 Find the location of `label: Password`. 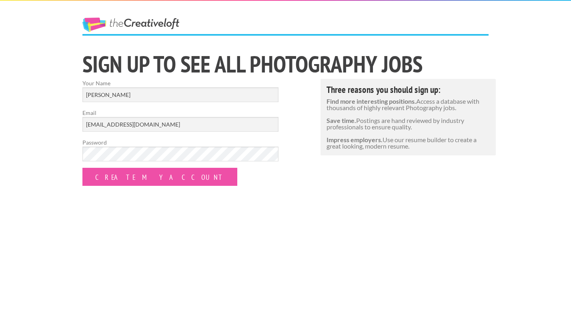

label: Password is located at coordinates (180, 150).